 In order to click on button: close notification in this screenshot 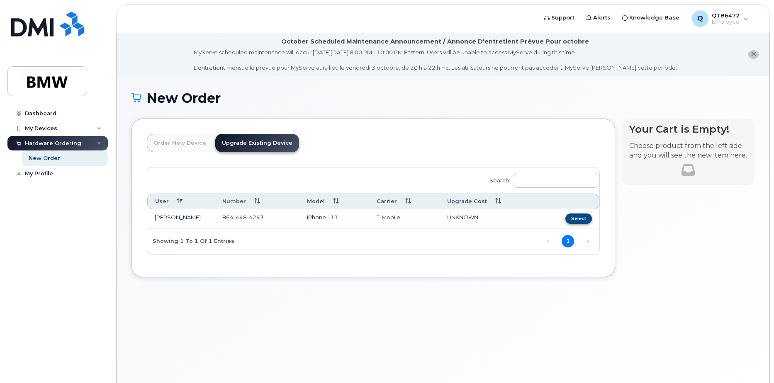, I will do `click(754, 54)`.